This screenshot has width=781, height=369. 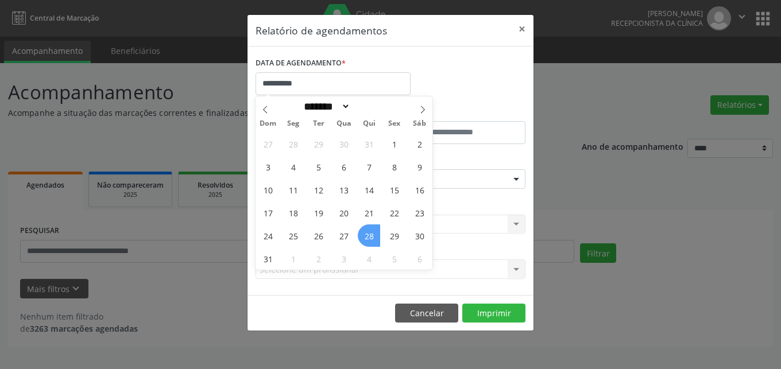 I want to click on span: Julho 29, 2025, so click(x=318, y=144).